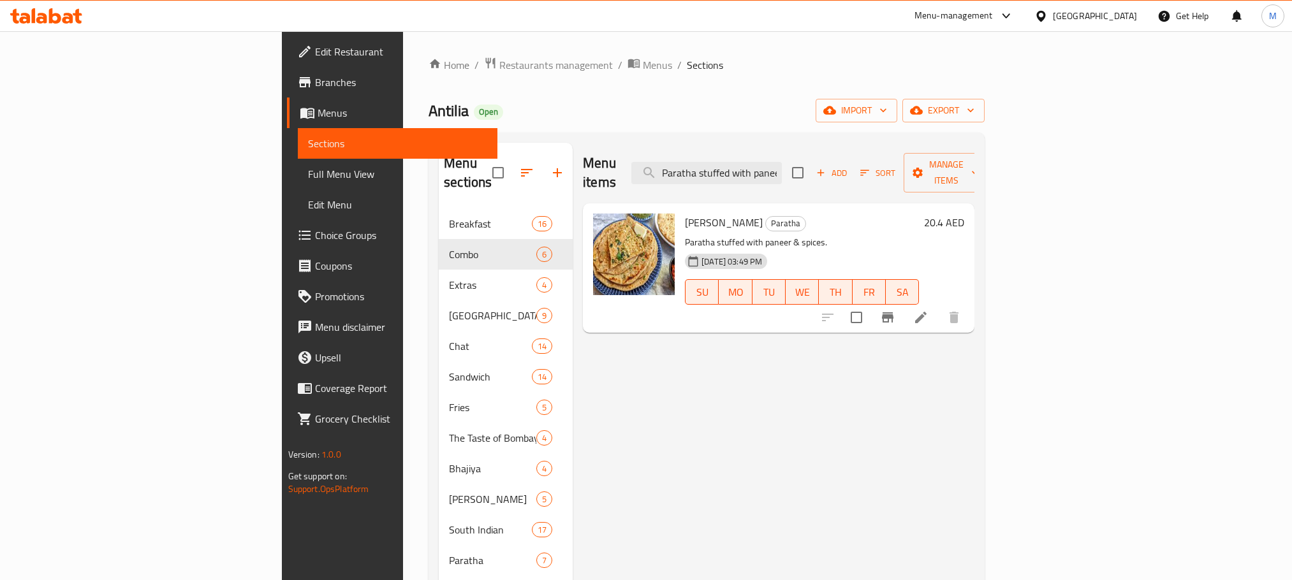  Describe the element at coordinates (877, 173) in the screenshot. I see `span: Sort items` at that location.